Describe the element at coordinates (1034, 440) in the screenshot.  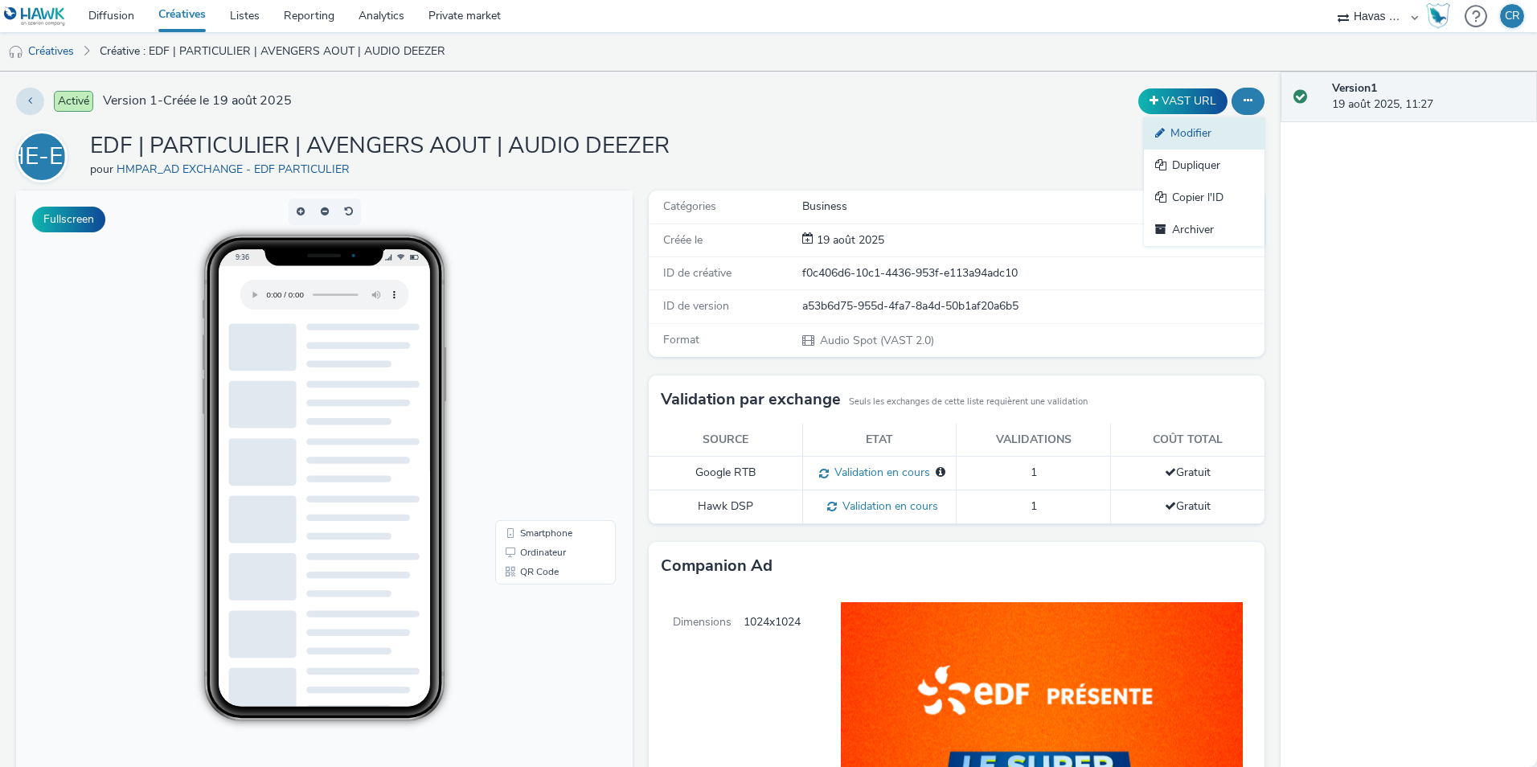
I see `th: Validations` at that location.